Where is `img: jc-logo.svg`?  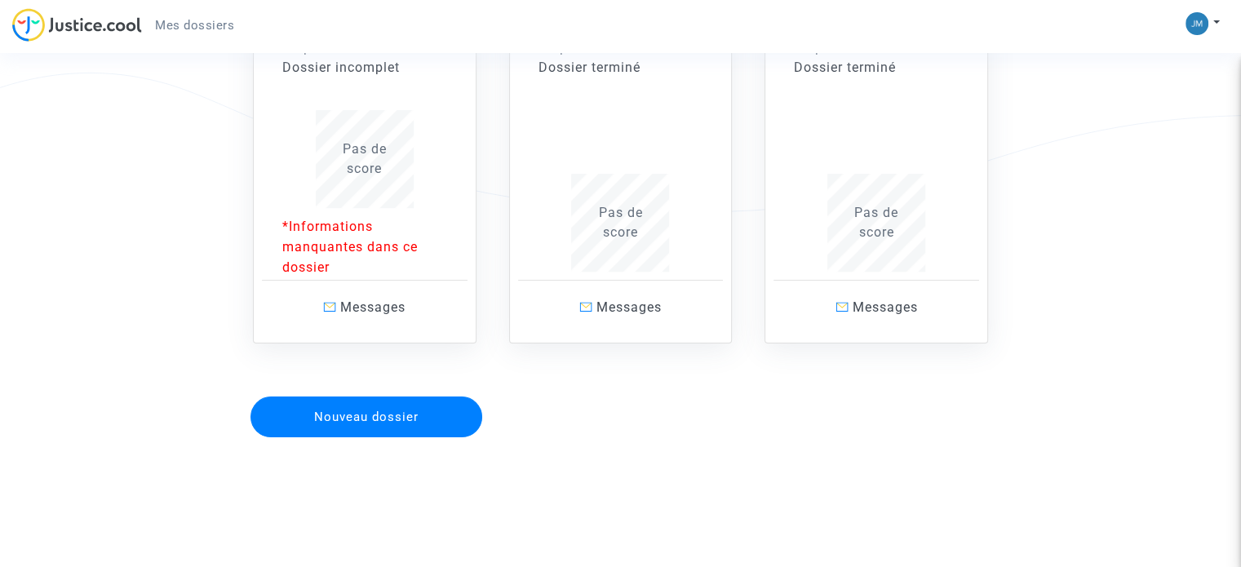
img: jc-logo.svg is located at coordinates (77, 24).